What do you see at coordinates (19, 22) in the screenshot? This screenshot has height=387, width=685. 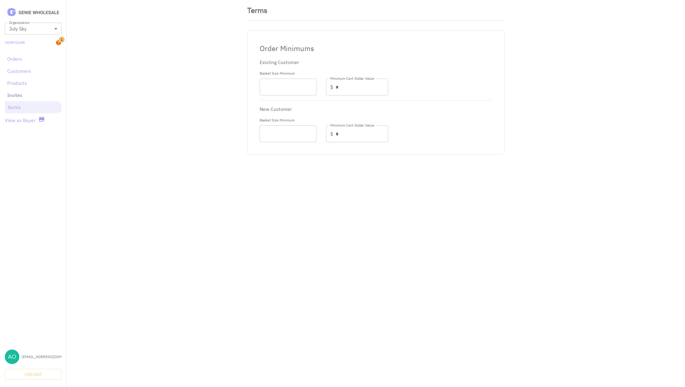 I see `label: Organization` at bounding box center [19, 22].